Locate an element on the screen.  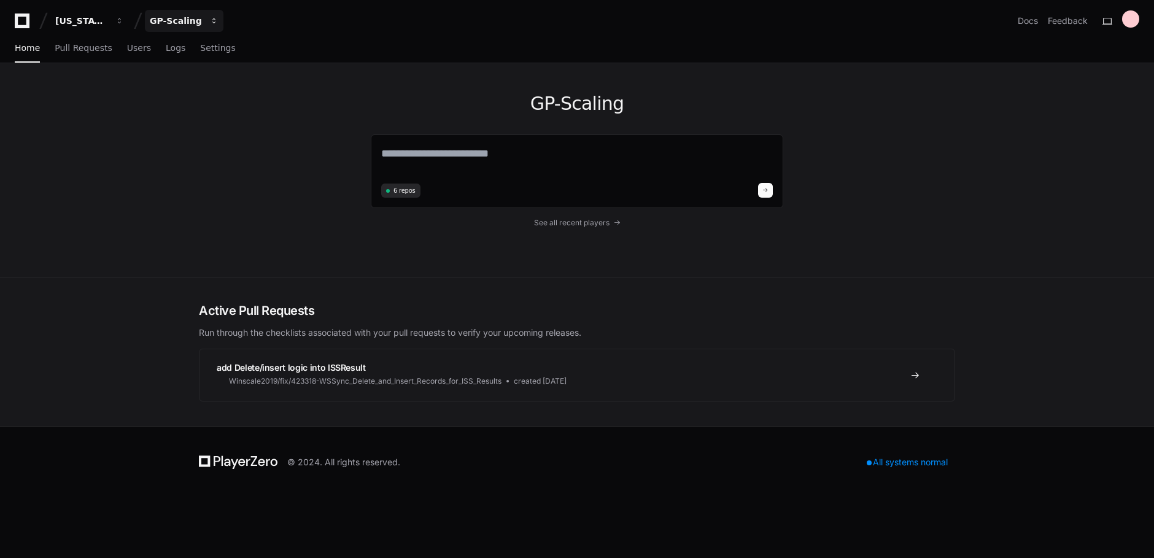
a: Settings is located at coordinates (217, 49).